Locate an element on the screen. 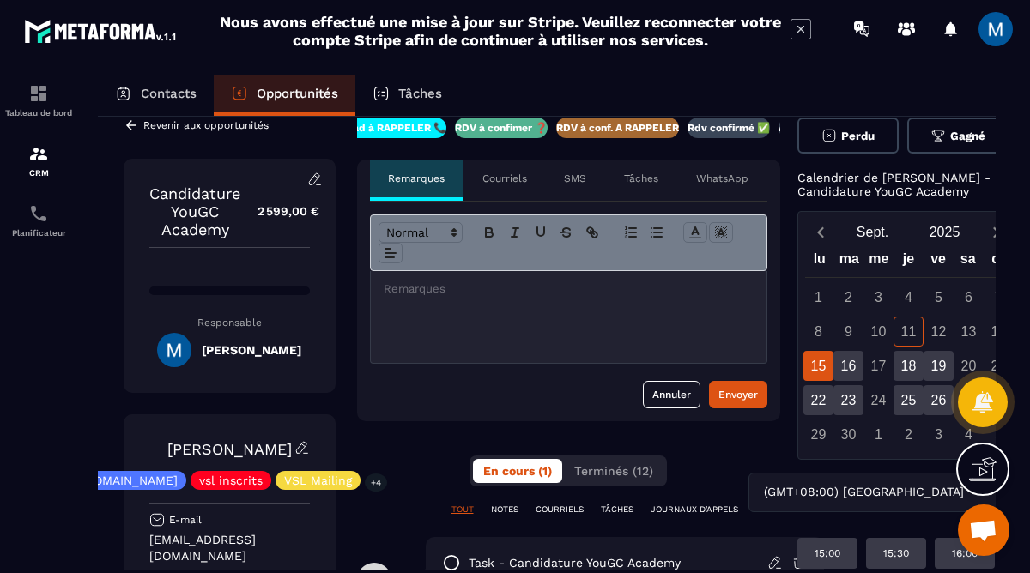 The width and height of the screenshot is (1030, 573). p: Rdv confirmé ✅ is located at coordinates (729, 128).